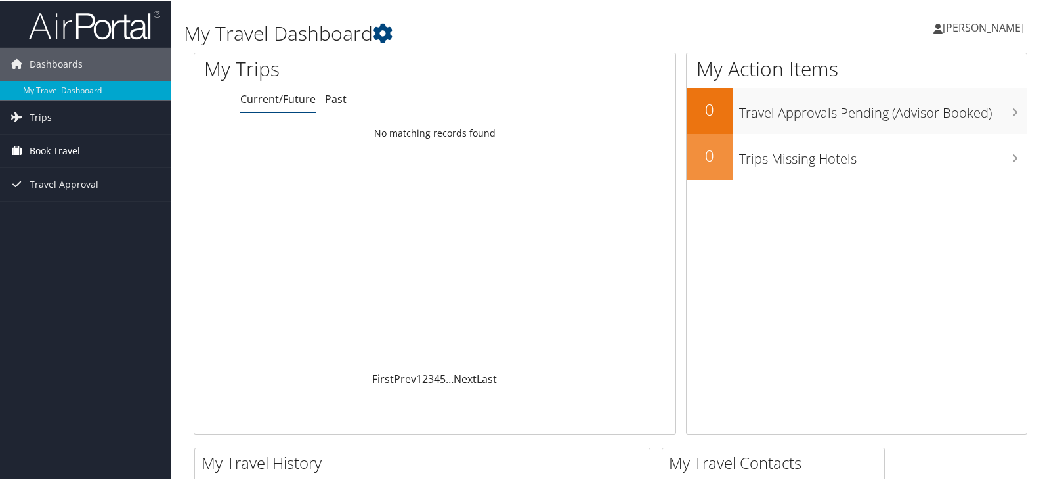  What do you see at coordinates (278, 98) in the screenshot?
I see `a: Current/Future` at bounding box center [278, 98].